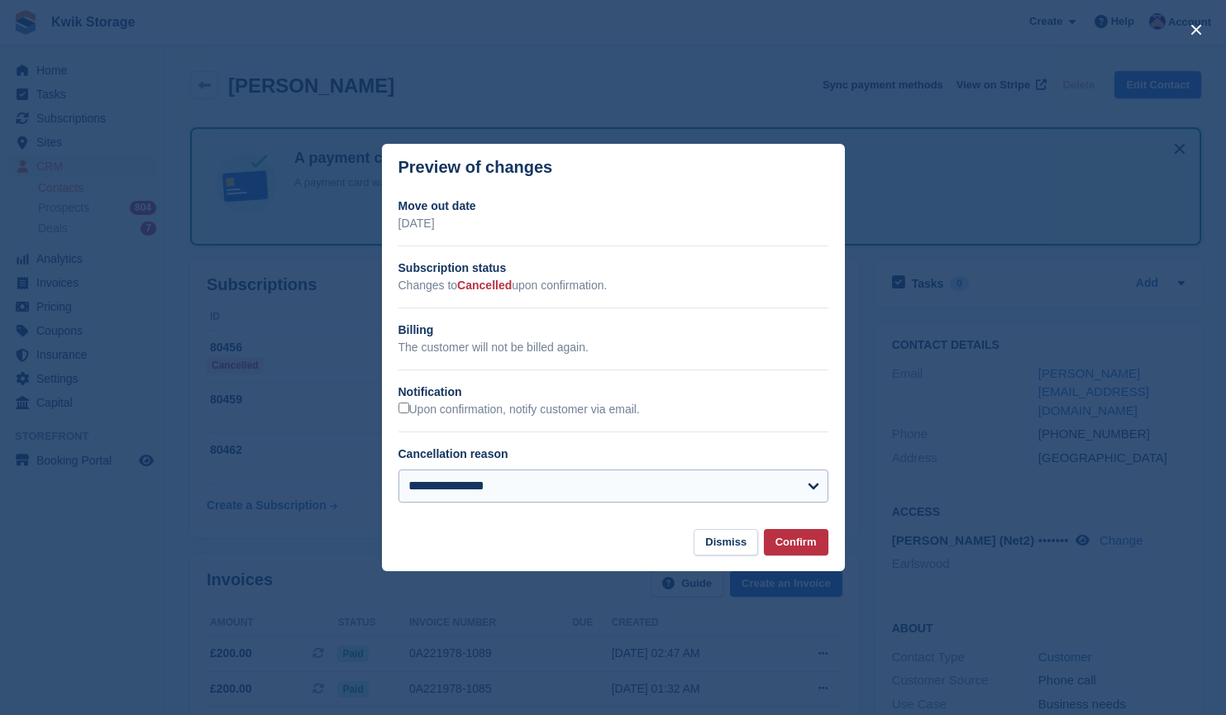  What do you see at coordinates (614, 392) in the screenshot?
I see `h2: Notification` at bounding box center [614, 392].